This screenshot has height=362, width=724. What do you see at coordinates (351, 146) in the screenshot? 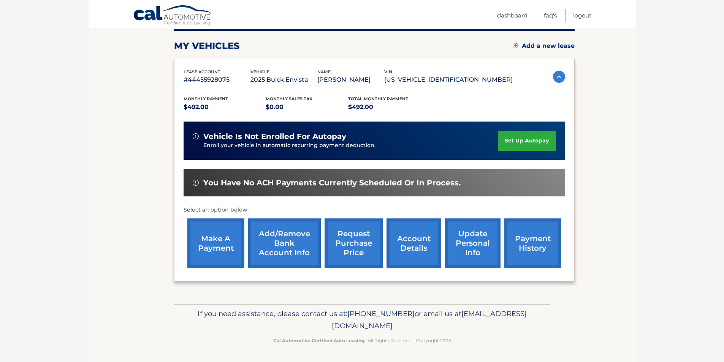
I see `p: Enroll your vehicle in automatic recurring payment deduction.` at bounding box center [351, 146].